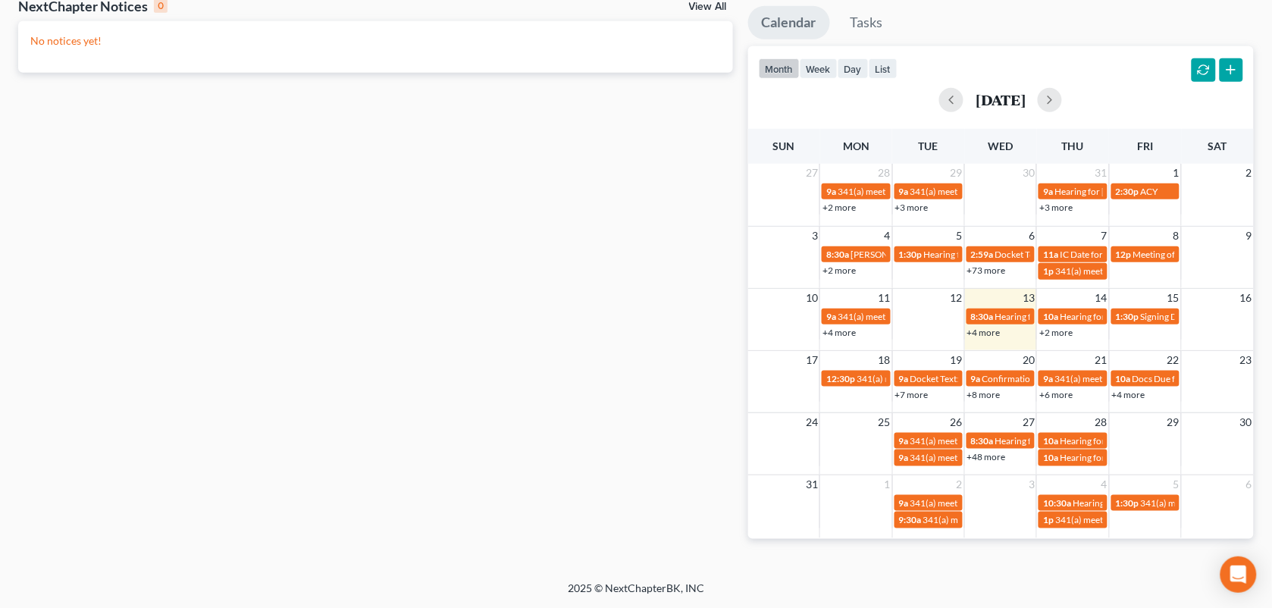  Describe the element at coordinates (885, 422) in the screenshot. I see `span: 25` at that location.